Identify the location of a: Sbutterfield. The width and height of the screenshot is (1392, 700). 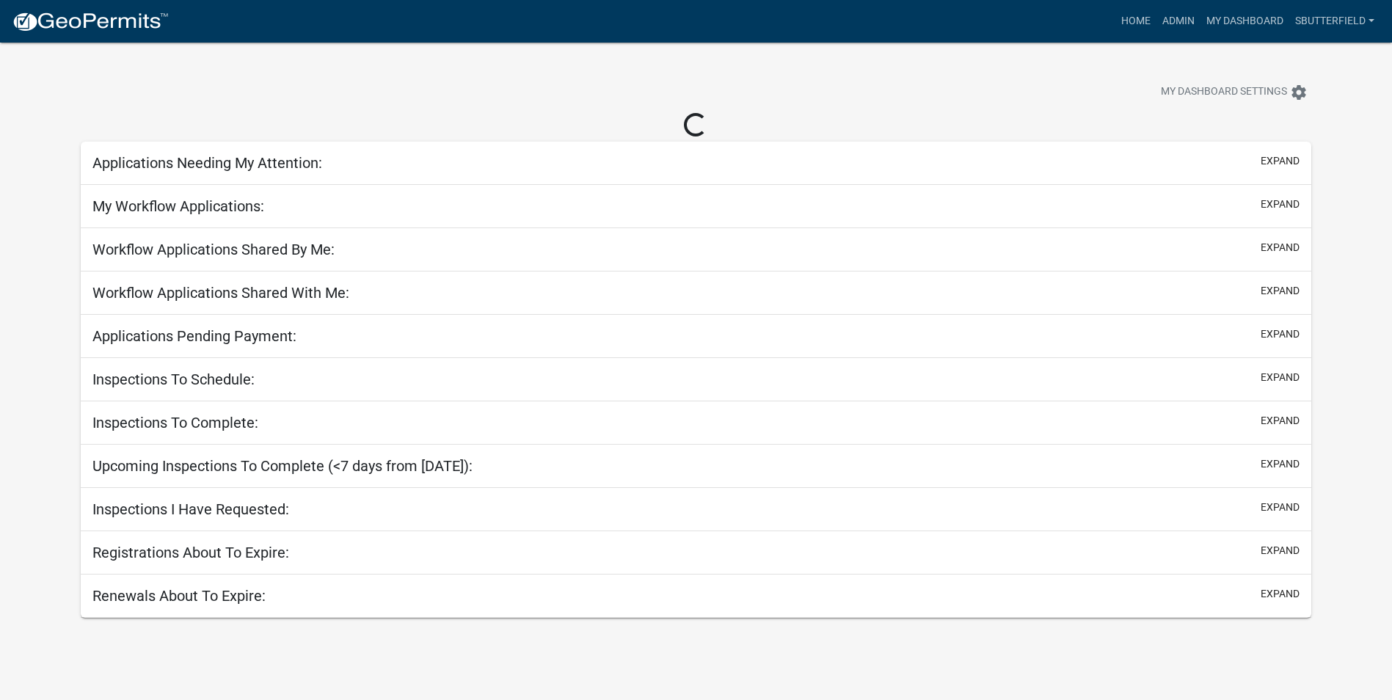
(1335, 21).